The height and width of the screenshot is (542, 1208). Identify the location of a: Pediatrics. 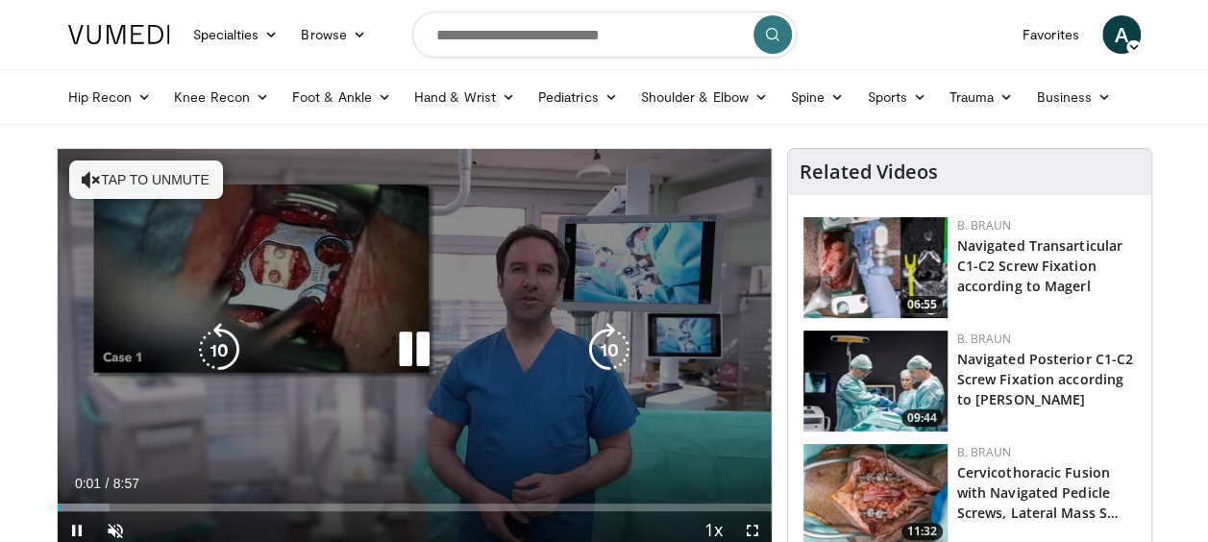
(578, 97).